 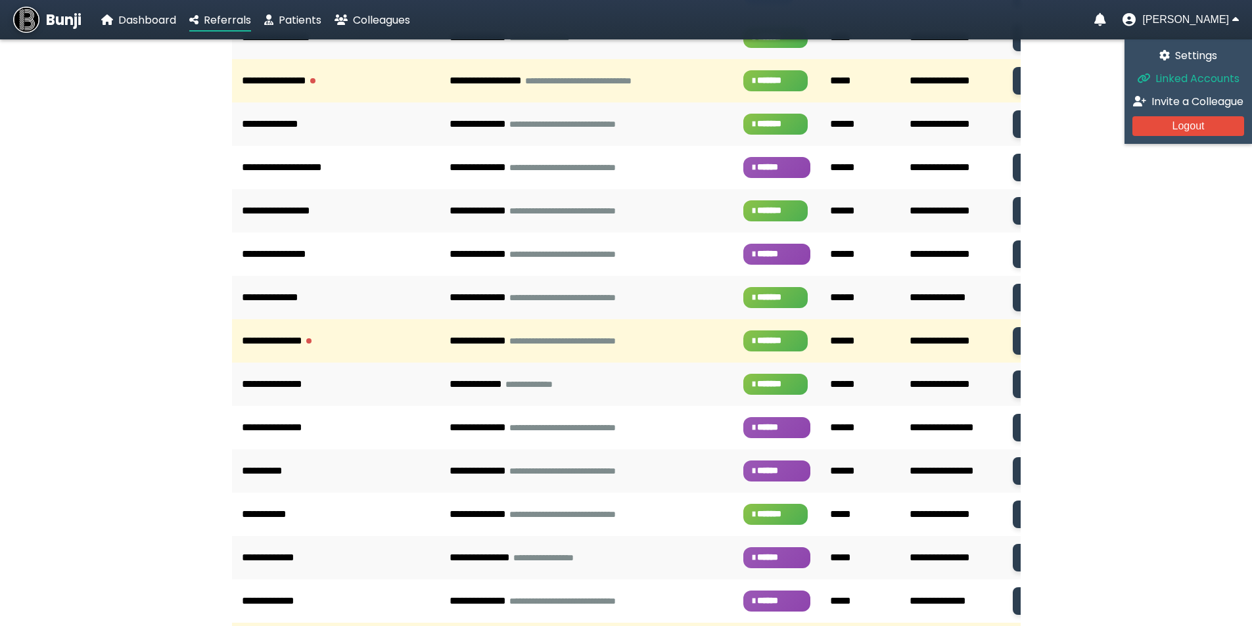 What do you see at coordinates (1188, 55) in the screenshot?
I see `a: Settings` at bounding box center [1188, 55].